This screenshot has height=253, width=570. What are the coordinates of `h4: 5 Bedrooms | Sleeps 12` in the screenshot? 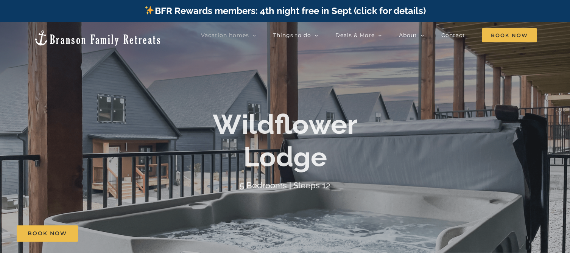 It's located at (285, 185).